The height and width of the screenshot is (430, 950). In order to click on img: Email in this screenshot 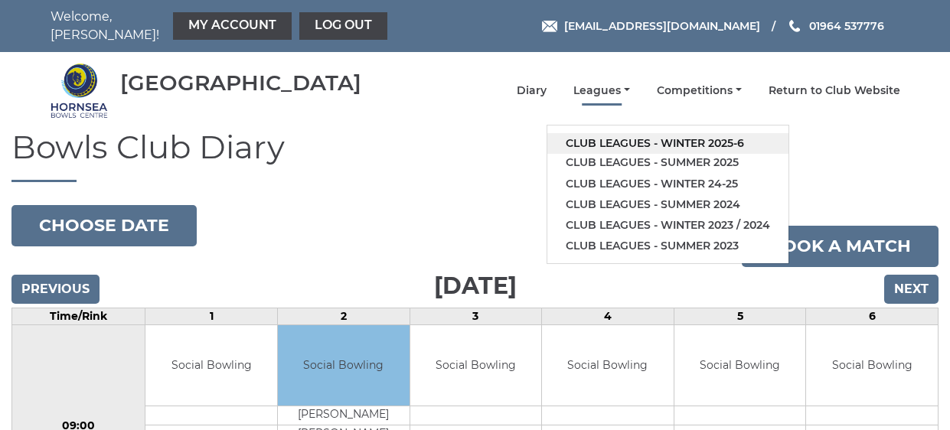, I will do `click(549, 26)`.